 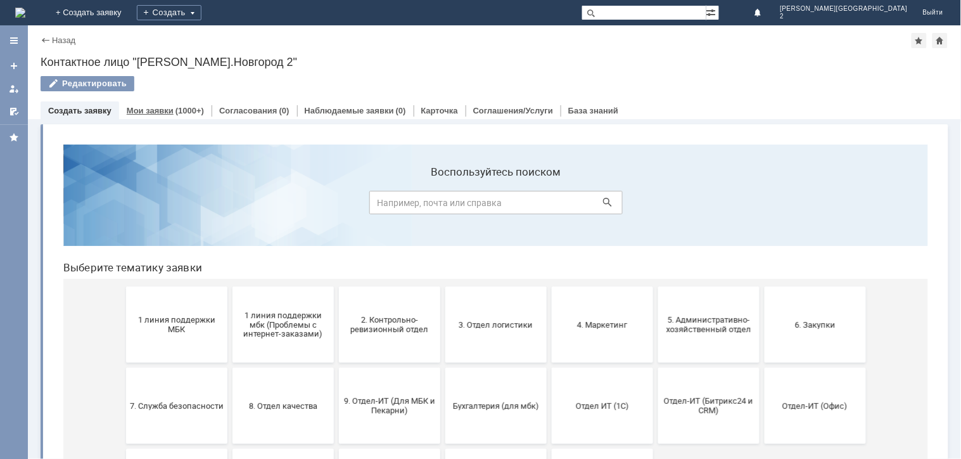 I want to click on span: 7. Служба безопасности, so click(x=124, y=271).